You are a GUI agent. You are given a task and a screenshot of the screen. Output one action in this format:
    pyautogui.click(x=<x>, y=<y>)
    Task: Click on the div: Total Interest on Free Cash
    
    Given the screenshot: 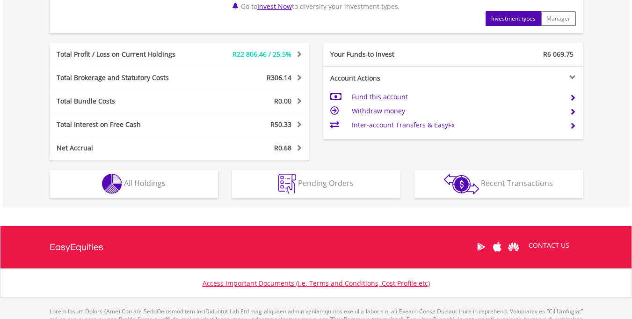 What is the action you would take?
    pyautogui.click(x=125, y=124)
    